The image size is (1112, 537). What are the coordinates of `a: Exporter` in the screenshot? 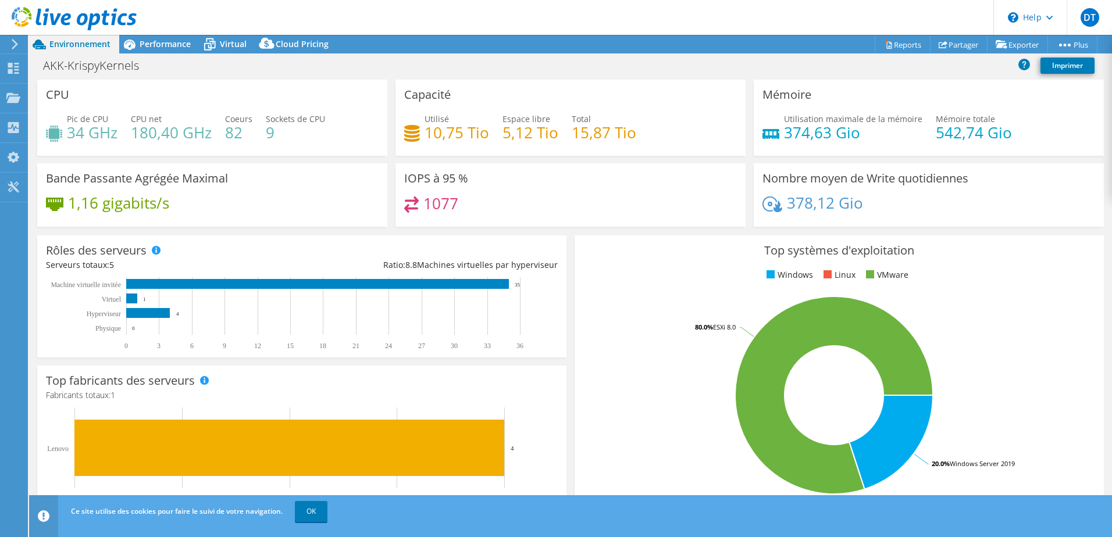 It's located at (1017, 44).